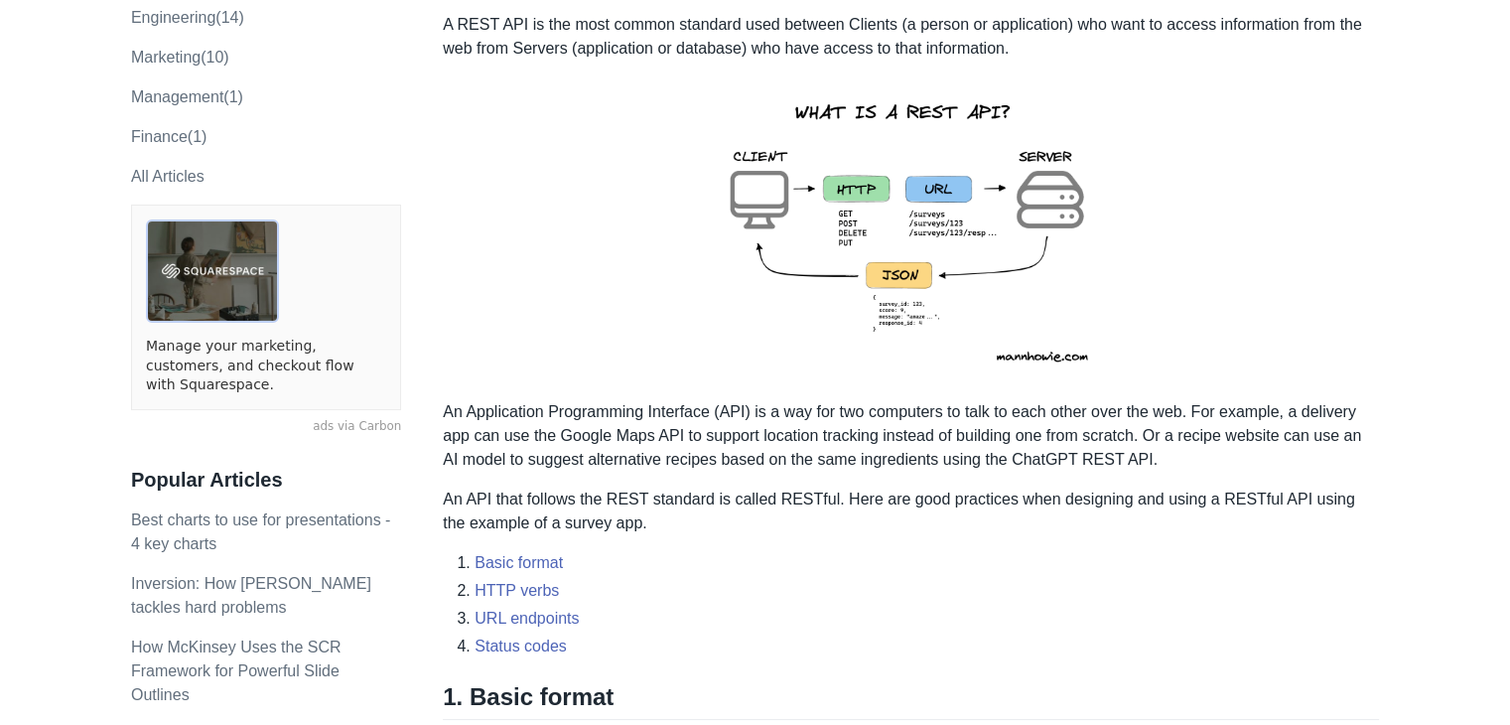  What do you see at coordinates (180, 57) in the screenshot?
I see `a: marketing(10)` at bounding box center [180, 57].